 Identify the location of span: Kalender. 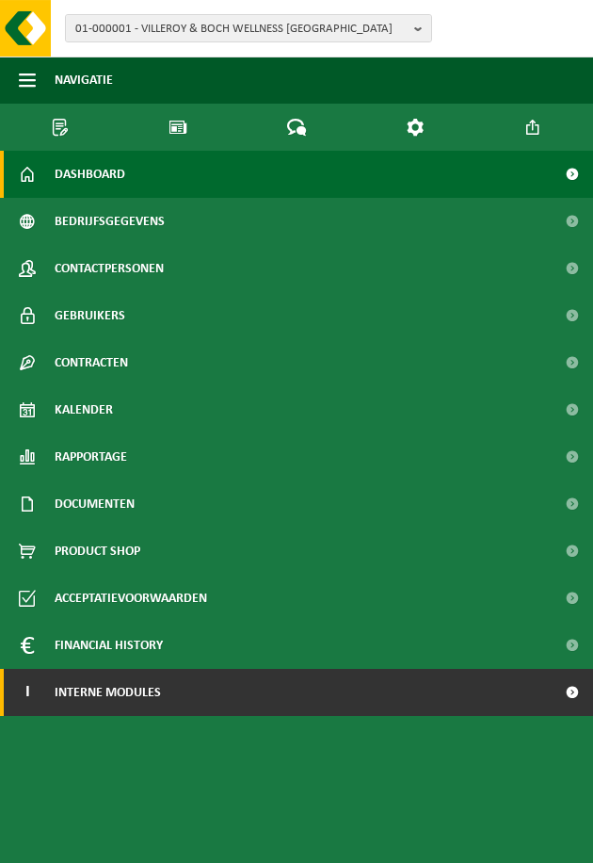
(84, 410).